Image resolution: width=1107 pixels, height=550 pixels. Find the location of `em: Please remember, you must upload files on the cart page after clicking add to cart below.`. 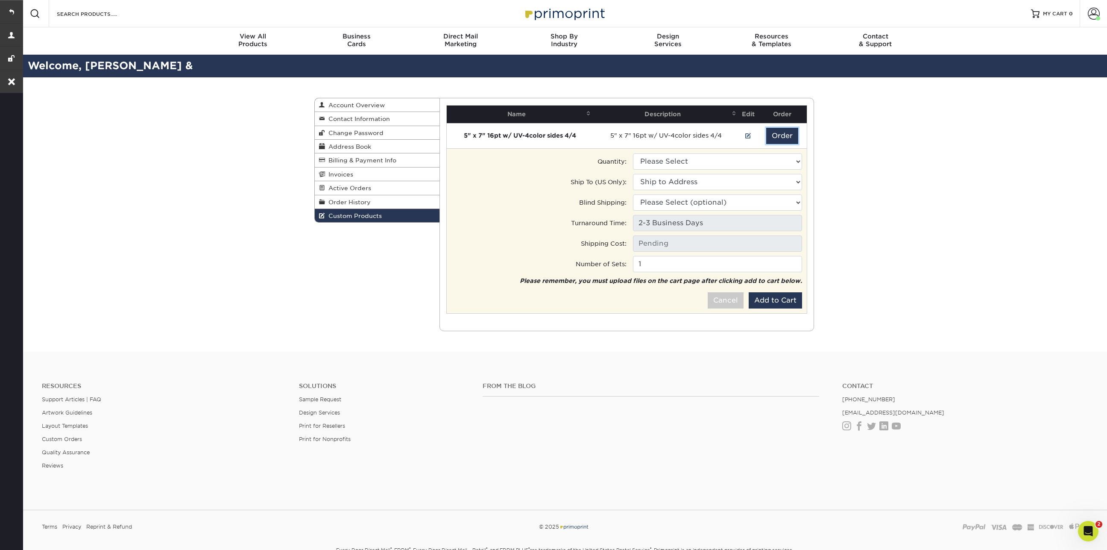

em: Please remember, you must upload files on the cart page after clicking add to cart below. is located at coordinates (661, 281).